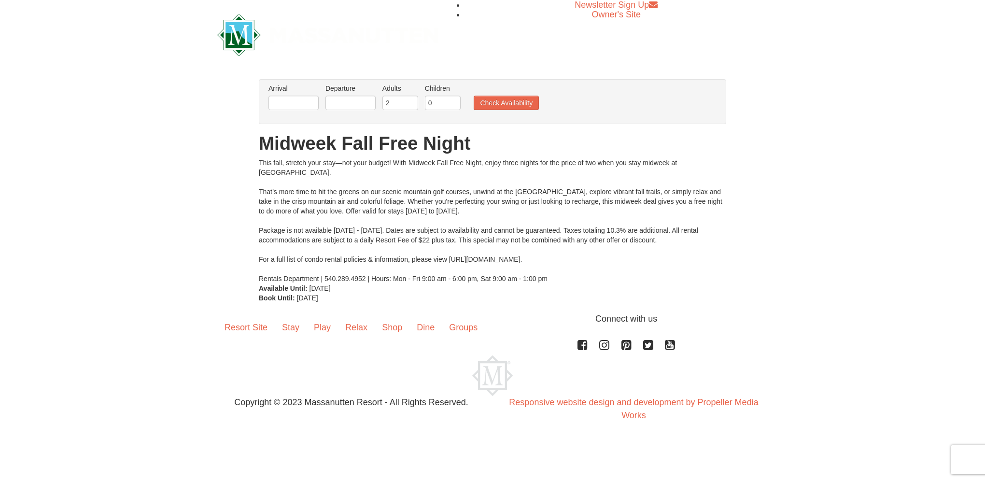  I want to click on a: Relax, so click(356, 327).